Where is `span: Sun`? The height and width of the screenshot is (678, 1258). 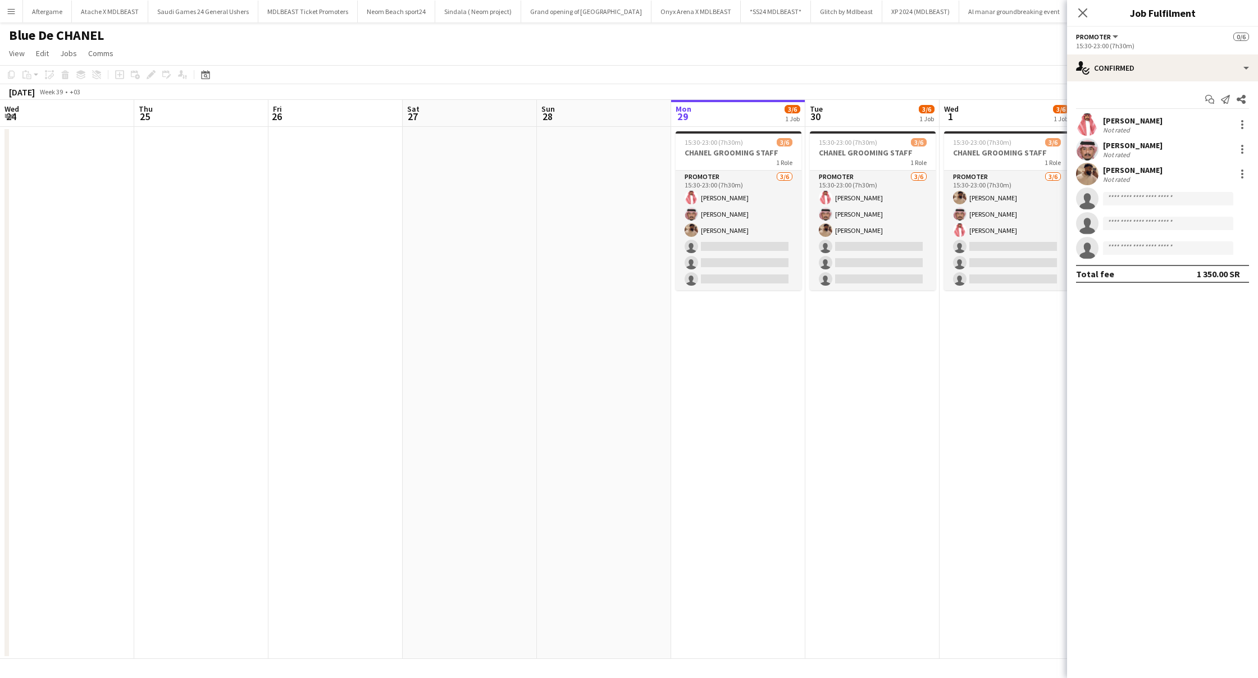
span: Sun is located at coordinates (548, 109).